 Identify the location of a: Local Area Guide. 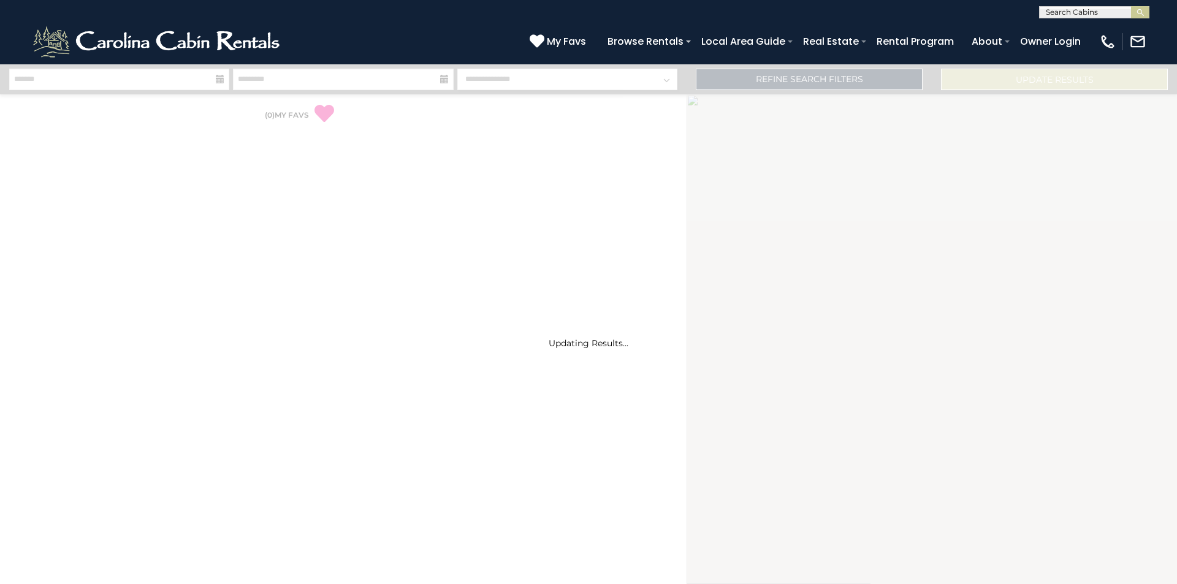
(743, 41).